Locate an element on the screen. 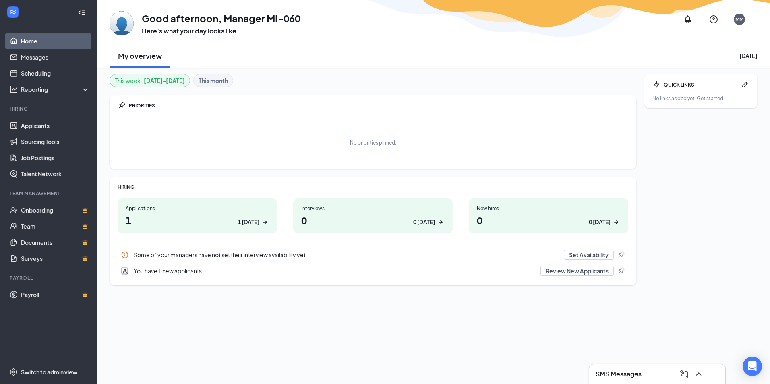 The height and width of the screenshot is (384, 770). div: Interviews is located at coordinates (373, 208).